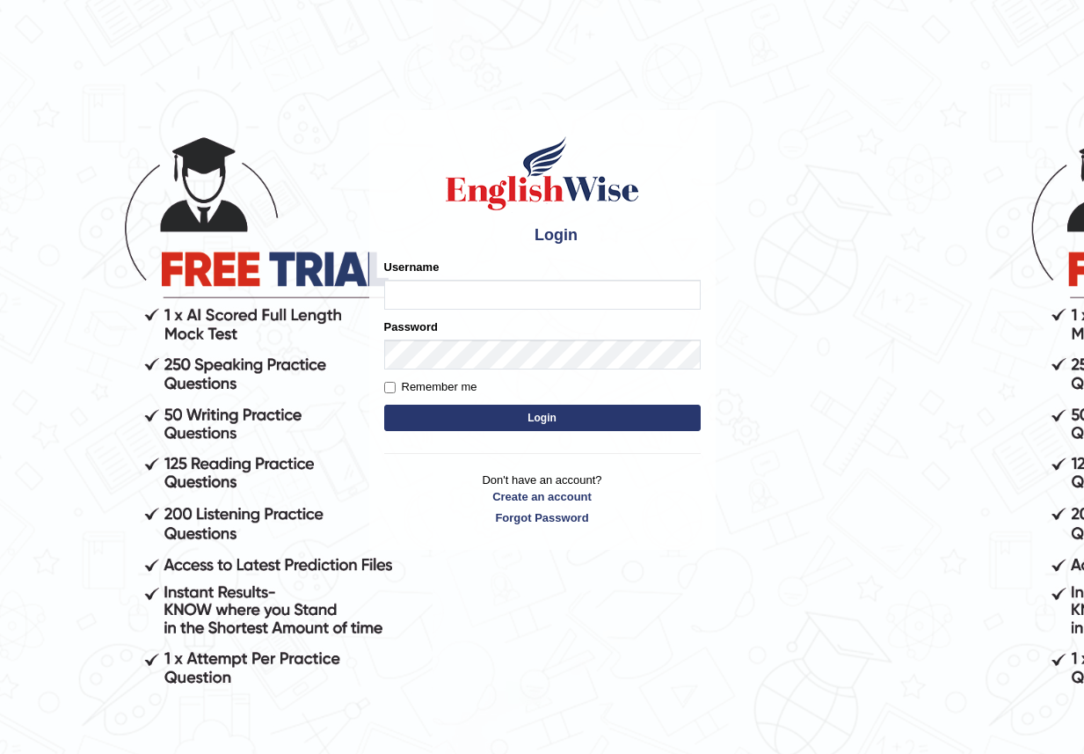 The height and width of the screenshot is (754, 1084). Describe the element at coordinates (542, 236) in the screenshot. I see `h4: Login` at that location.